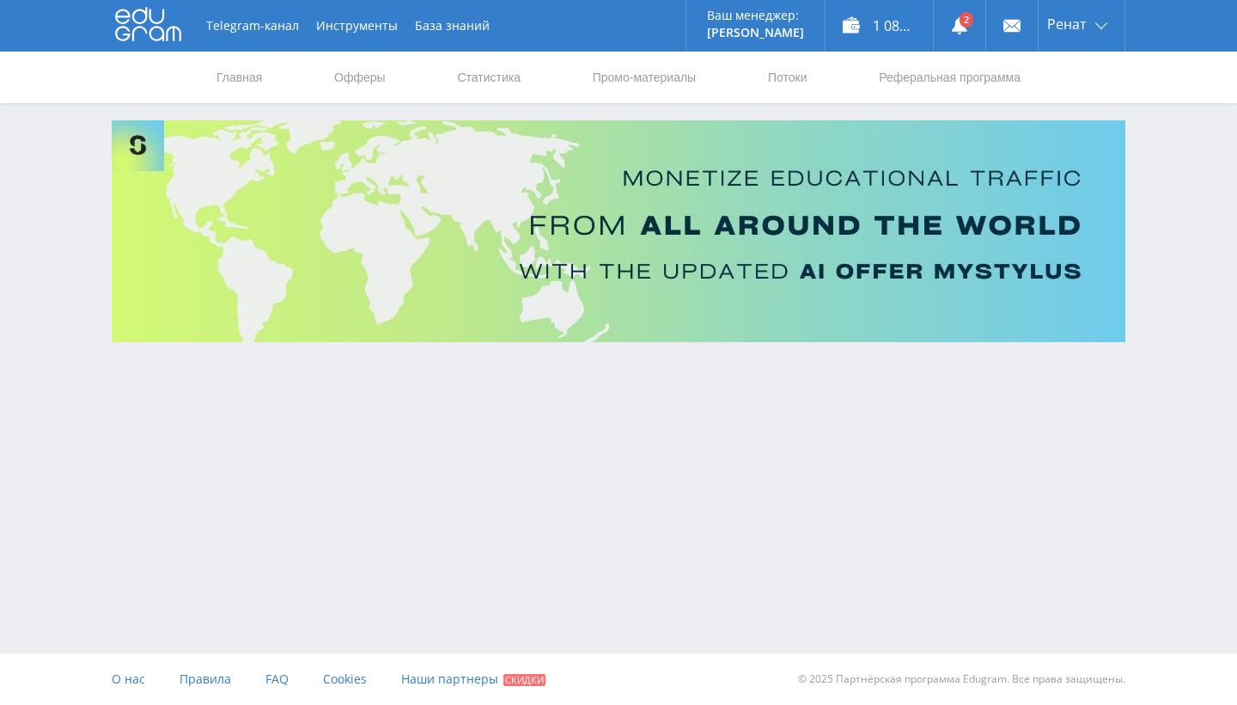 The width and height of the screenshot is (1237, 705). What do you see at coordinates (644, 77) in the screenshot?
I see `a: Промо-материалы` at bounding box center [644, 77].